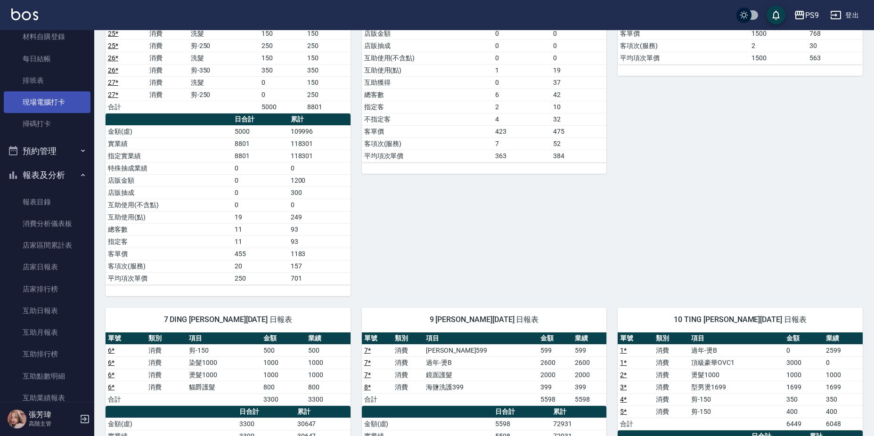 This screenshot has width=874, height=436. Describe the element at coordinates (17, 419) in the screenshot. I see `img: Person` at that location.